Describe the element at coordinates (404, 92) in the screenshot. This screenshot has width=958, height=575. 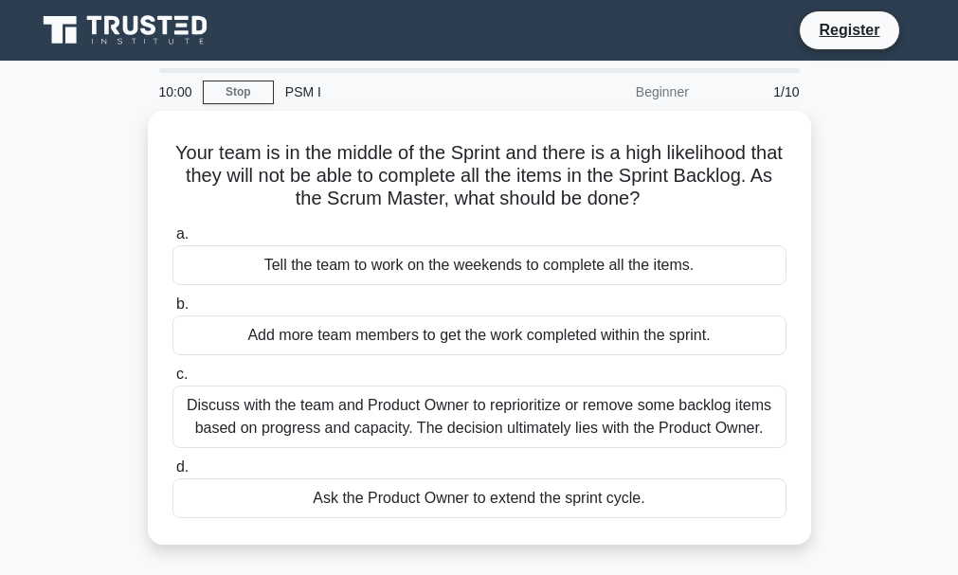
I see `div: PSM I` at that location.